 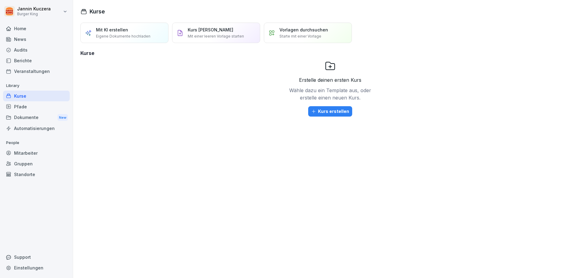 What do you see at coordinates (36, 164) in the screenshot?
I see `div: Gruppen` at bounding box center [36, 164].